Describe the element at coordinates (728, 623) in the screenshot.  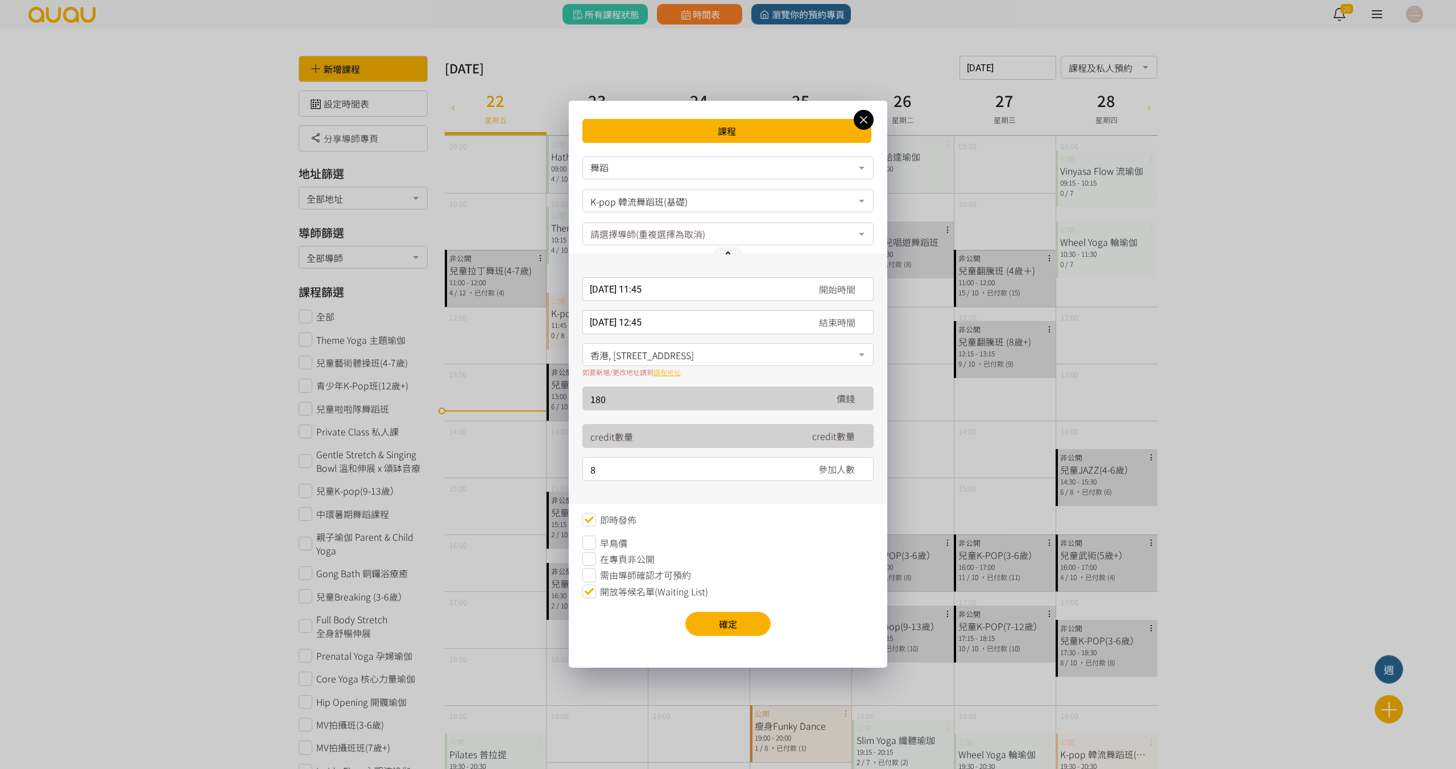
I see `button: 確定` at that location.